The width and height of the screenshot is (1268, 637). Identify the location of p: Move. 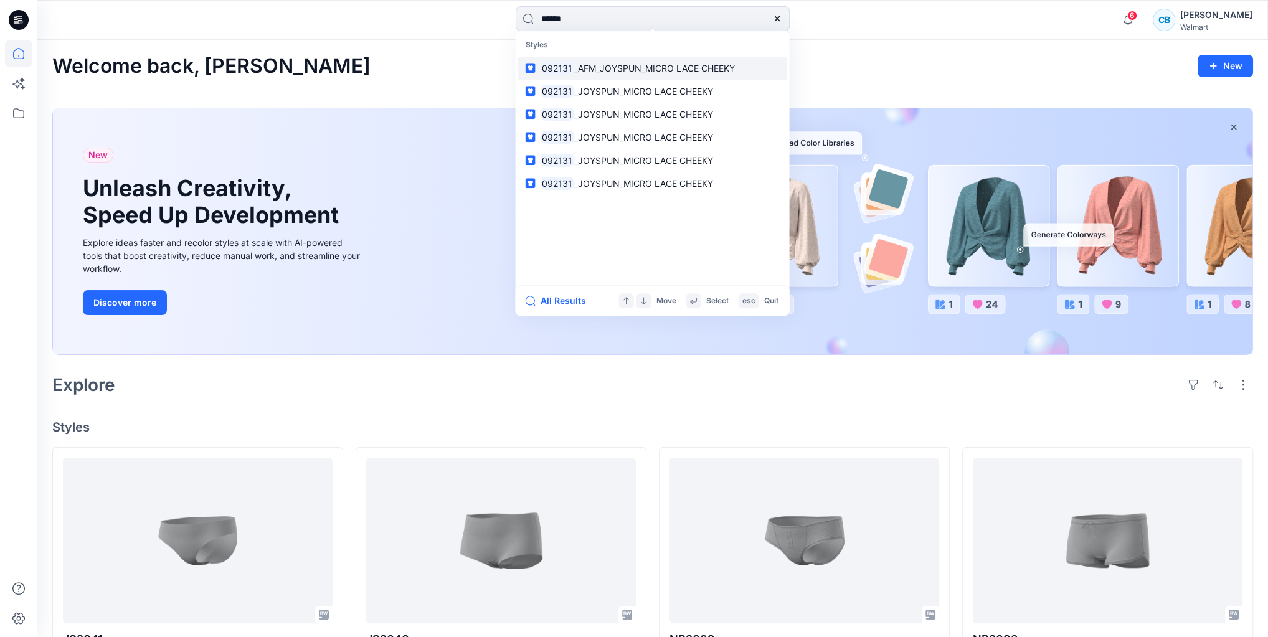
(666, 301).